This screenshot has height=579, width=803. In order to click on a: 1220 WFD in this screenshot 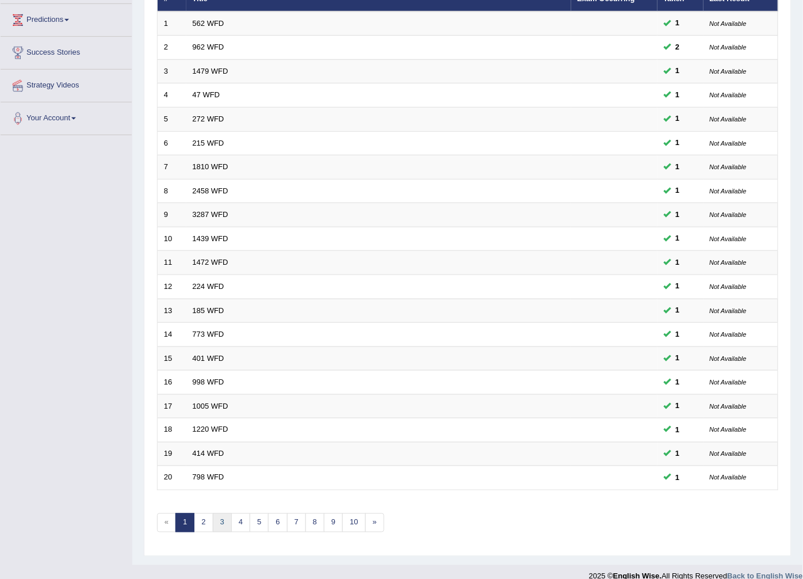, I will do `click(210, 429)`.